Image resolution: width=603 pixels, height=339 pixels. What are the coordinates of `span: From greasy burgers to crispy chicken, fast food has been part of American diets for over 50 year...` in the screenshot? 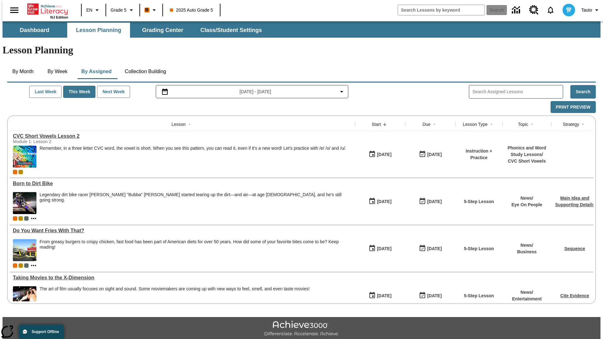 It's located at (196, 250).